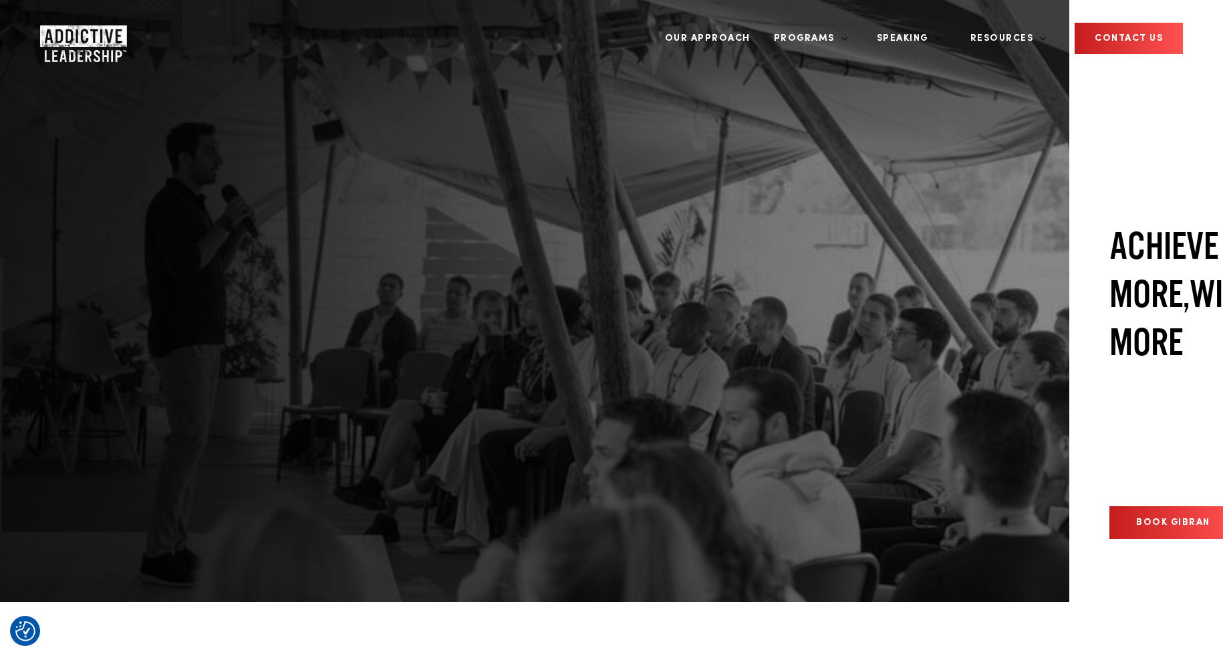 The image size is (1223, 656). Describe the element at coordinates (806, 38) in the screenshot. I see `a: Programs` at that location.